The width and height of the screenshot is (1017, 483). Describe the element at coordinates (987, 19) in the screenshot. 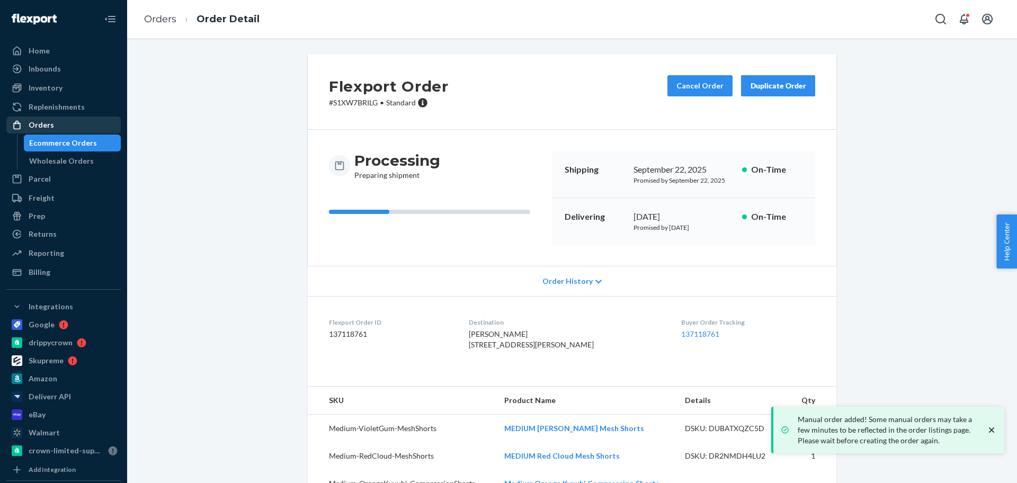

I see `button: Open account menu` at that location.